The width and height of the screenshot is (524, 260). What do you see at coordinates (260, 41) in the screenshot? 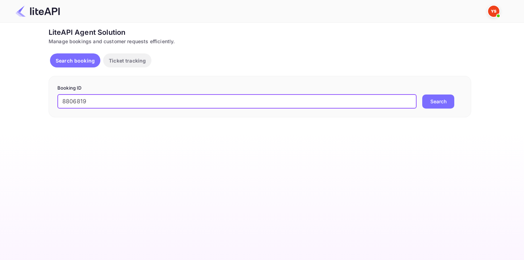
I see `div: Manage bookings and customer requests efficiently.` at bounding box center [260, 41].